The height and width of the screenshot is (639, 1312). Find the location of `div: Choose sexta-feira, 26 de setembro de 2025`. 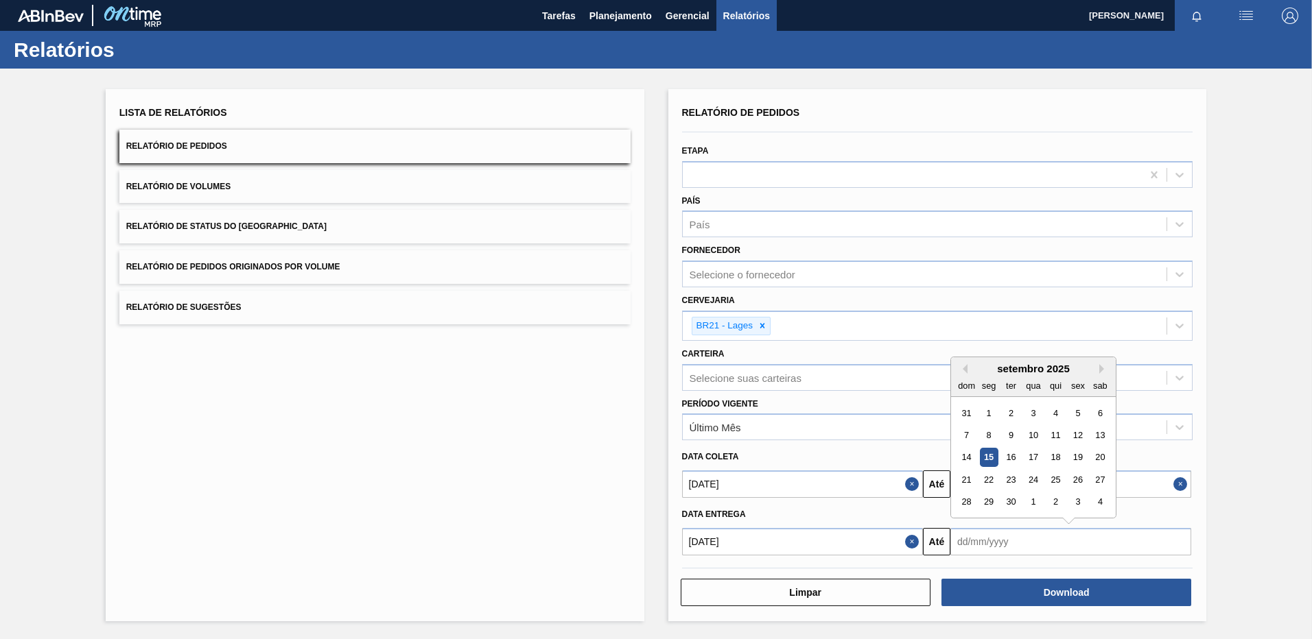

div: Choose sexta-feira, 26 de setembro de 2025 is located at coordinates (1077, 480).